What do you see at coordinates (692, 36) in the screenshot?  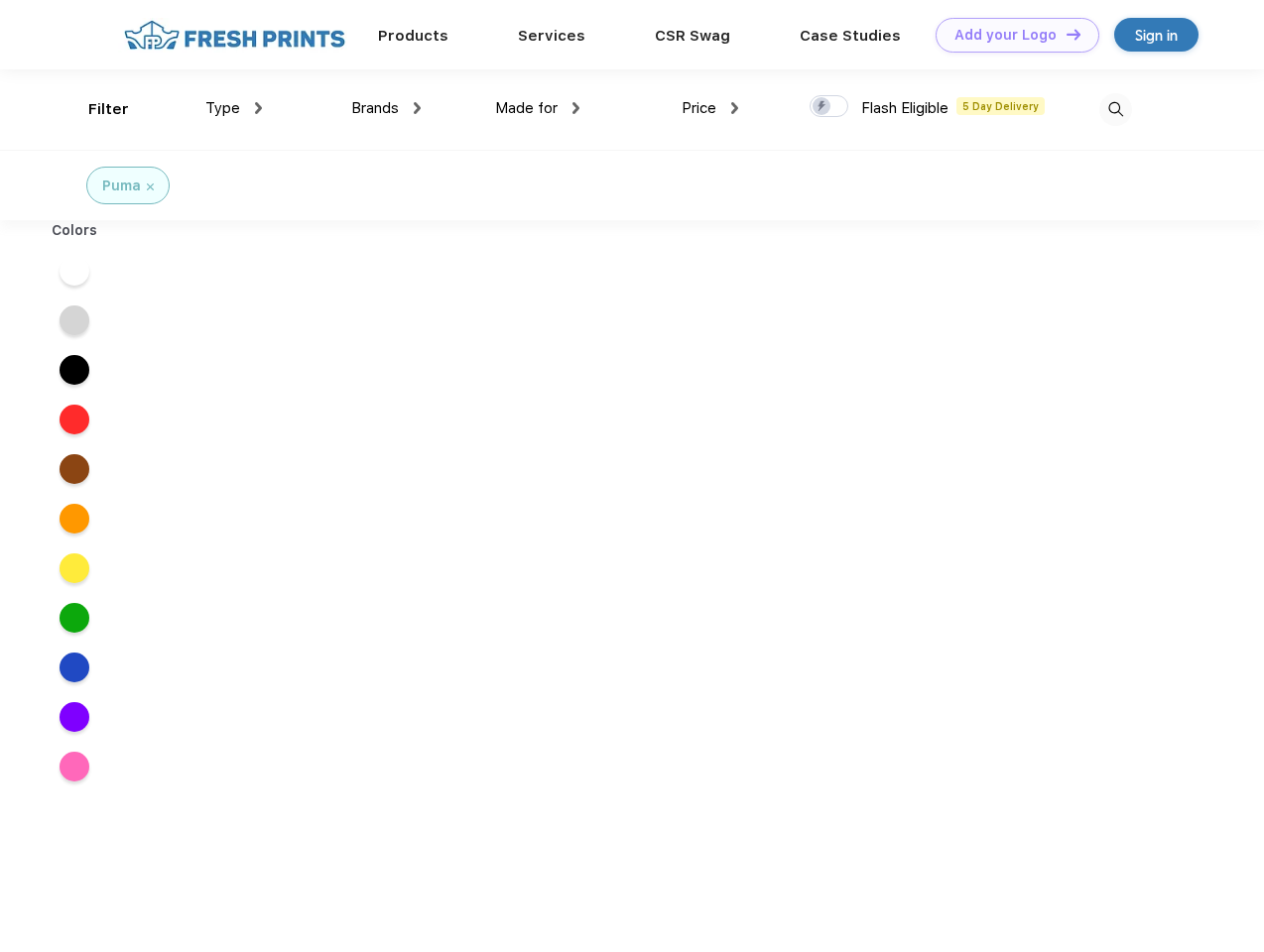 I see `a: CSR Swag` at bounding box center [692, 36].